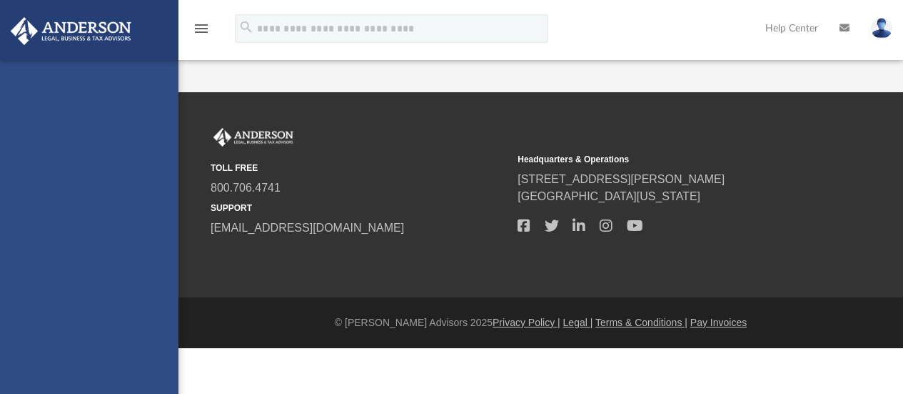  Describe the element at coordinates (666, 159) in the screenshot. I see `small: Headquarters & Operations` at that location.